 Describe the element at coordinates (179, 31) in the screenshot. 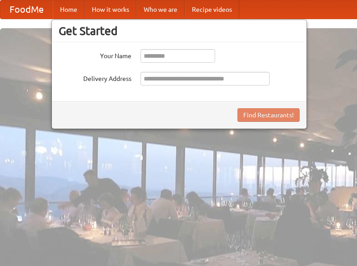

I see `h3: Get Started` at that location.